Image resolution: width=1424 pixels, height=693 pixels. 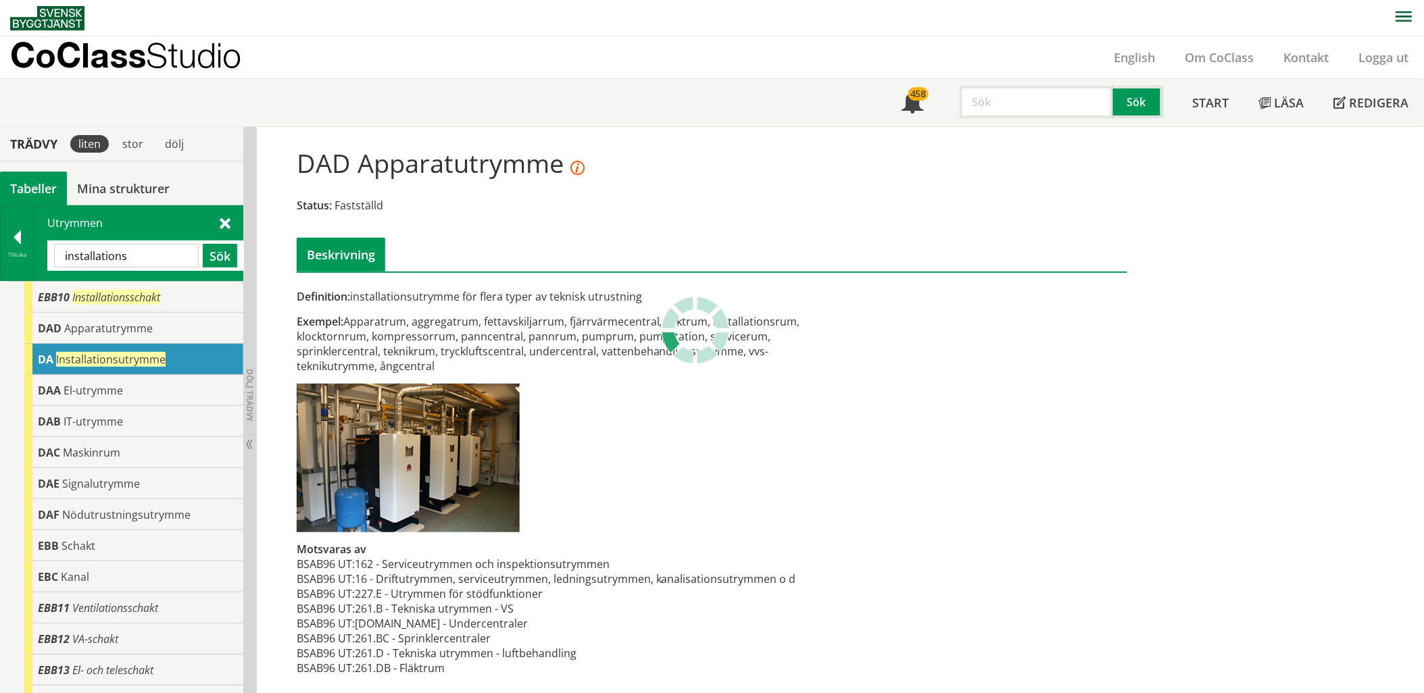 What do you see at coordinates (49, 328) in the screenshot?
I see `span: DAD` at bounding box center [49, 328].